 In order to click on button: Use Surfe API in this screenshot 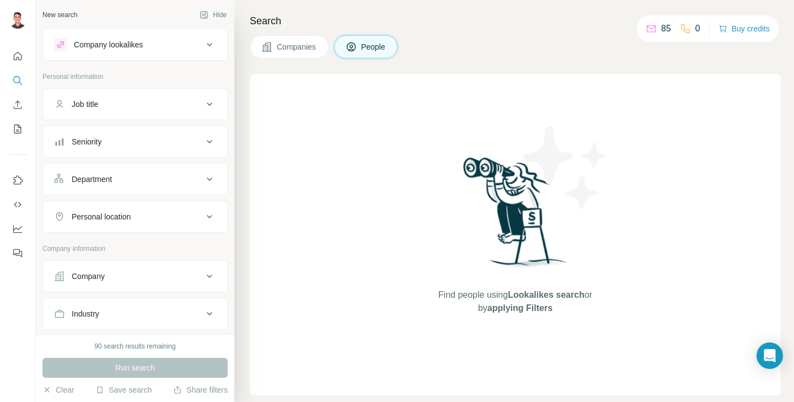, I will do `click(18, 205)`.